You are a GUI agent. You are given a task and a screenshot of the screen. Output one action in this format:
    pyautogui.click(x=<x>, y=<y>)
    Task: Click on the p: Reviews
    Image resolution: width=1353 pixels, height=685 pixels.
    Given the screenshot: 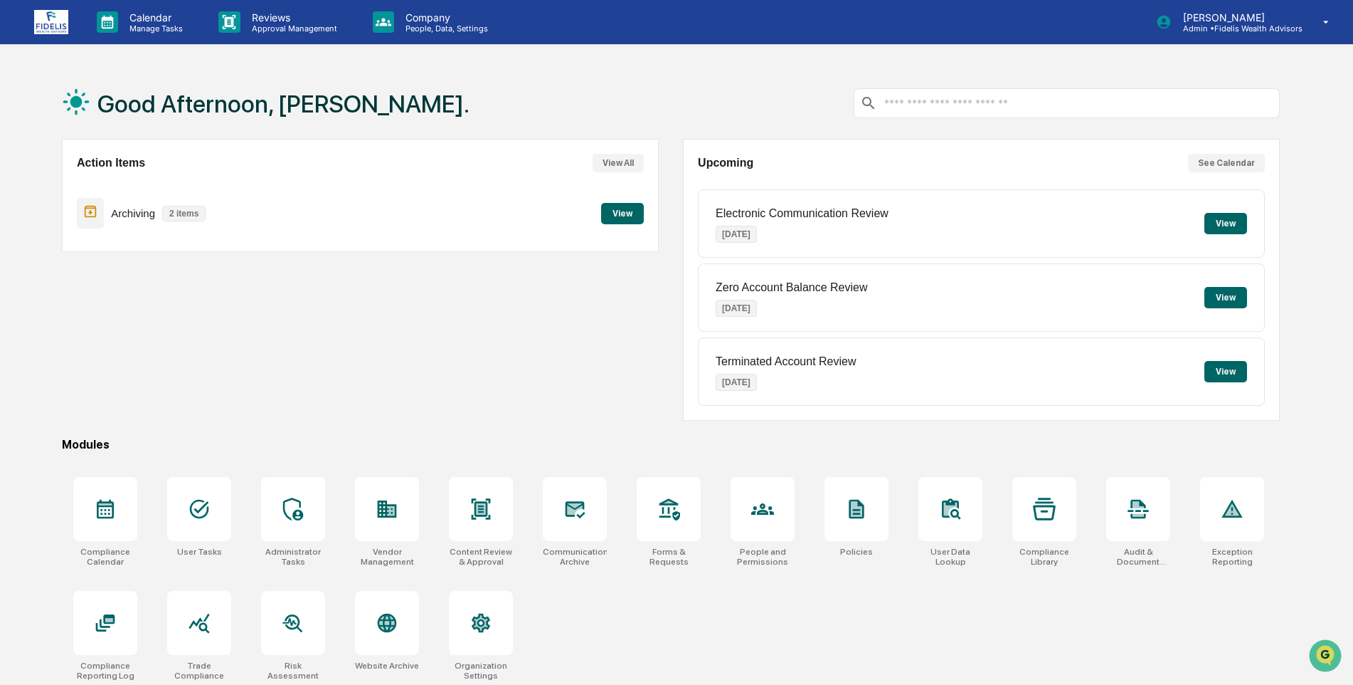 What is the action you would take?
    pyautogui.click(x=292, y=17)
    